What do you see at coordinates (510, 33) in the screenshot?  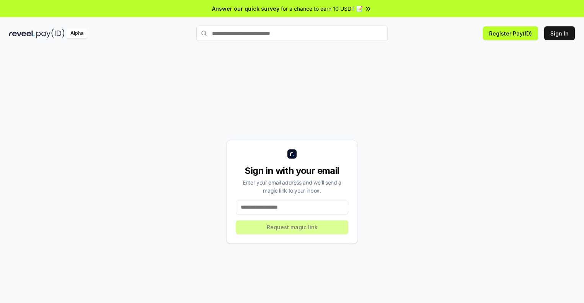 I see `button: Register Pay(ID)` at bounding box center [510, 33].